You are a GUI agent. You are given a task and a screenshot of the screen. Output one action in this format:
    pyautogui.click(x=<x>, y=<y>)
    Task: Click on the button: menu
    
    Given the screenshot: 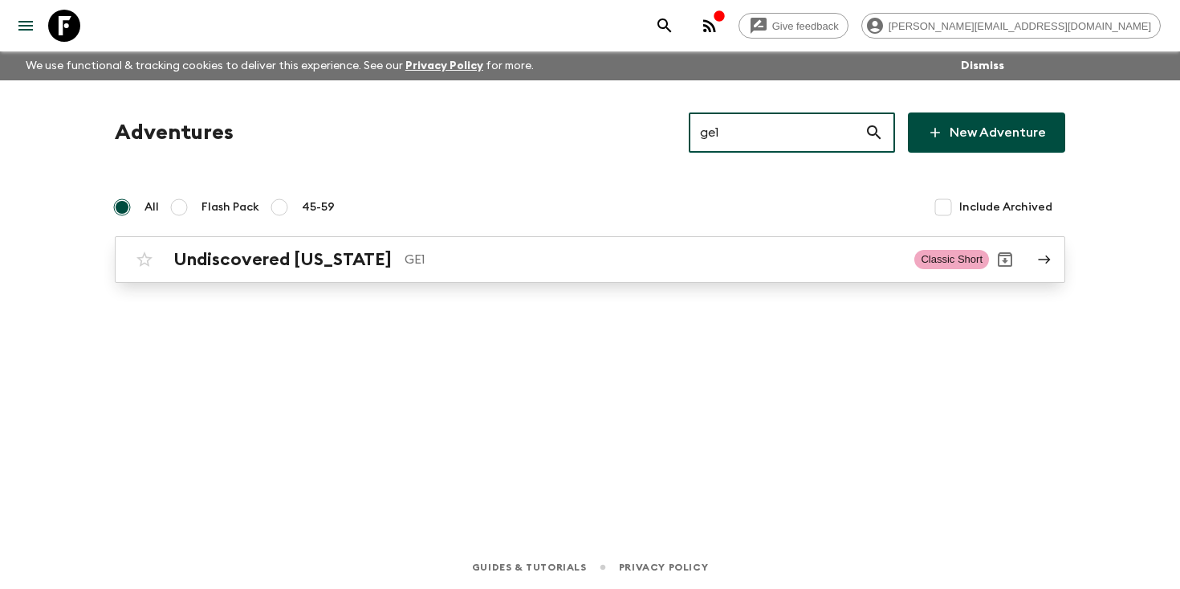 What is the action you would take?
    pyautogui.click(x=26, y=26)
    